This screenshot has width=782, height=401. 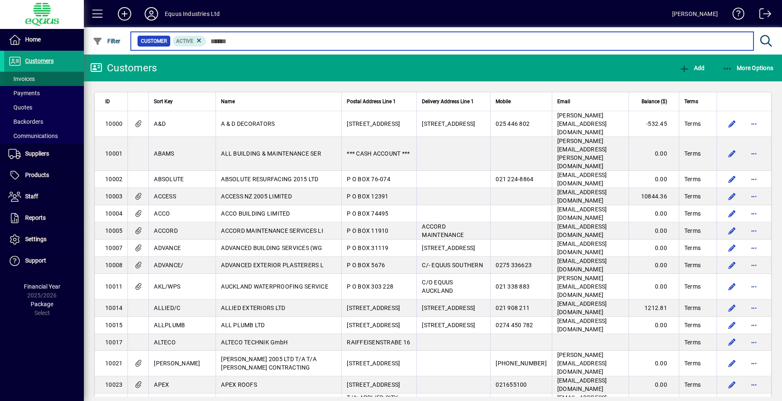 What do you see at coordinates (654, 102) in the screenshot?
I see `span: Balance ($)` at bounding box center [654, 102].